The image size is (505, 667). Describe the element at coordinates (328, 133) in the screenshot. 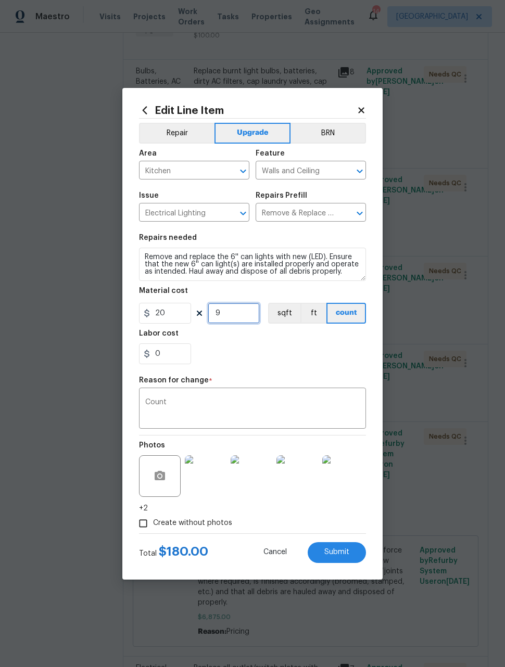

I see `button: BRN` at that location.